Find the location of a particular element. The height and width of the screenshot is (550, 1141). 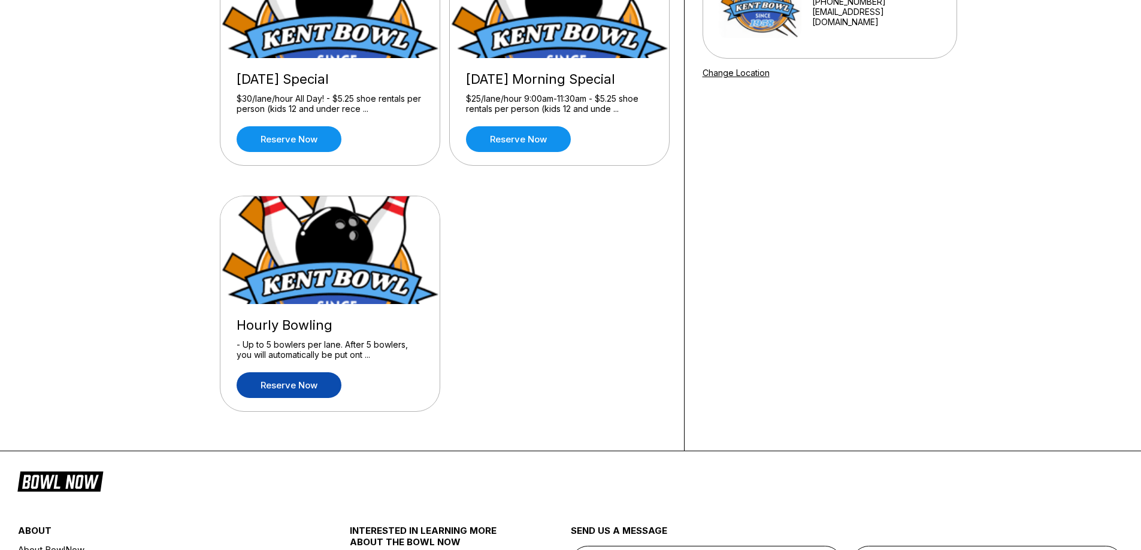

div: - Up to 5 bowlers per lane. After 5 bowlers, you will automatically be put ont ... is located at coordinates (330, 350).